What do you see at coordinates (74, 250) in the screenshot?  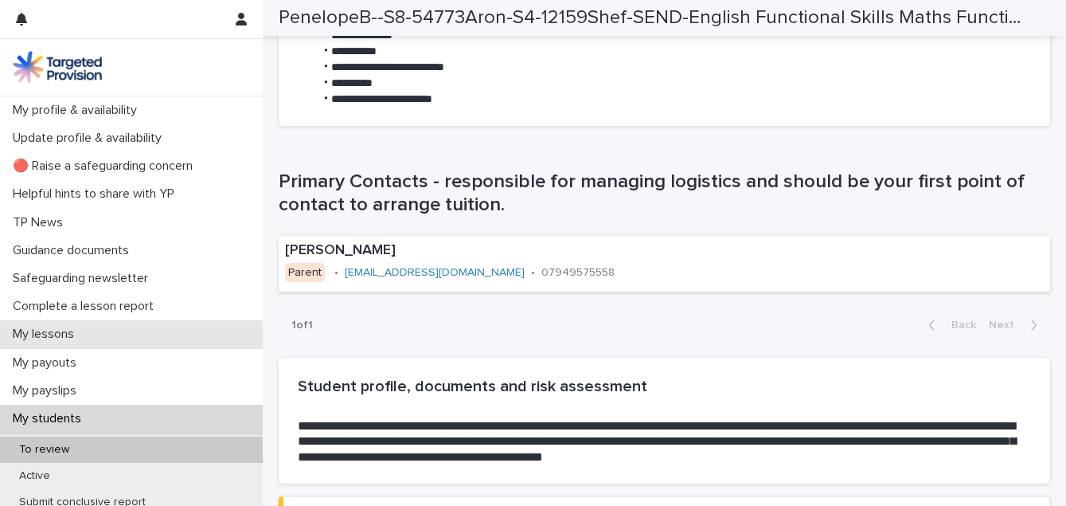 I see `p: Guidance documents` at bounding box center [74, 250].